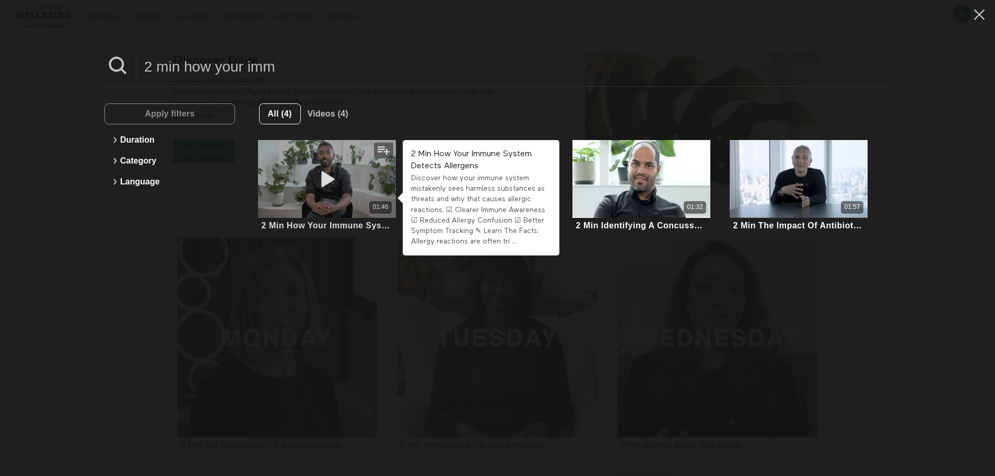  Describe the element at coordinates (170, 182) in the screenshot. I see `button: Language` at that location.